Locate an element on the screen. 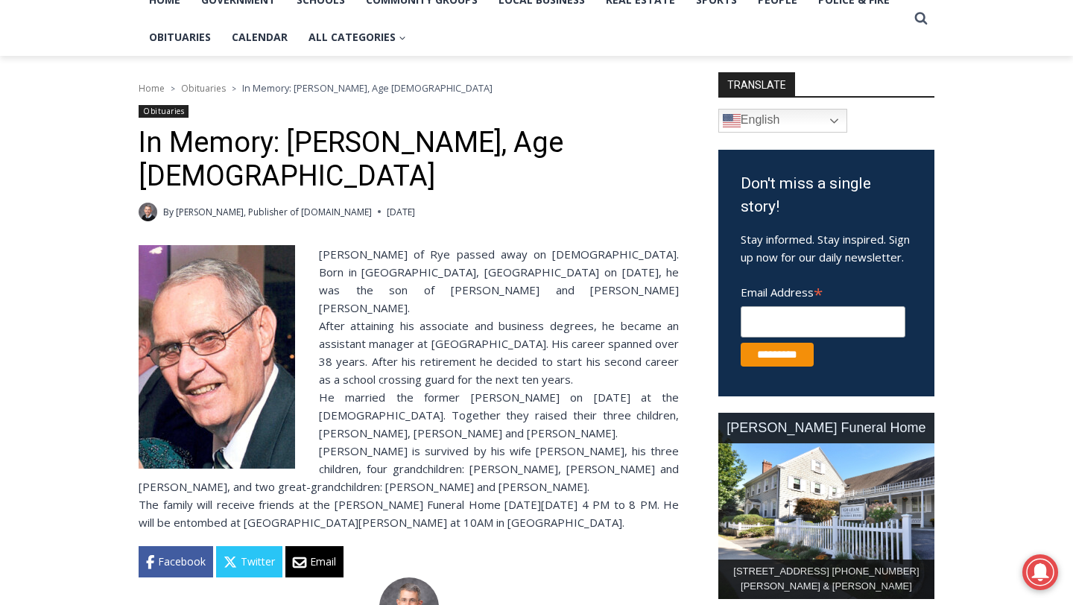  a: English is located at coordinates (783, 121).